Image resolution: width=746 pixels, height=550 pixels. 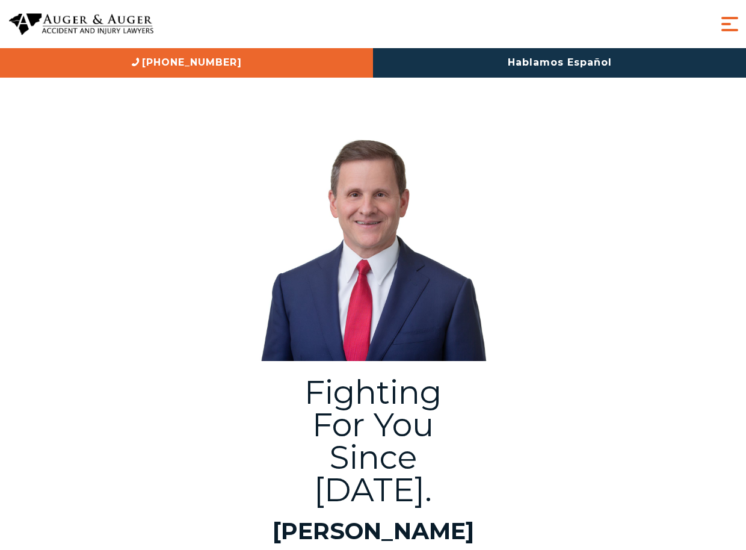 What do you see at coordinates (730, 24) in the screenshot?
I see `button: Menu` at bounding box center [730, 24].